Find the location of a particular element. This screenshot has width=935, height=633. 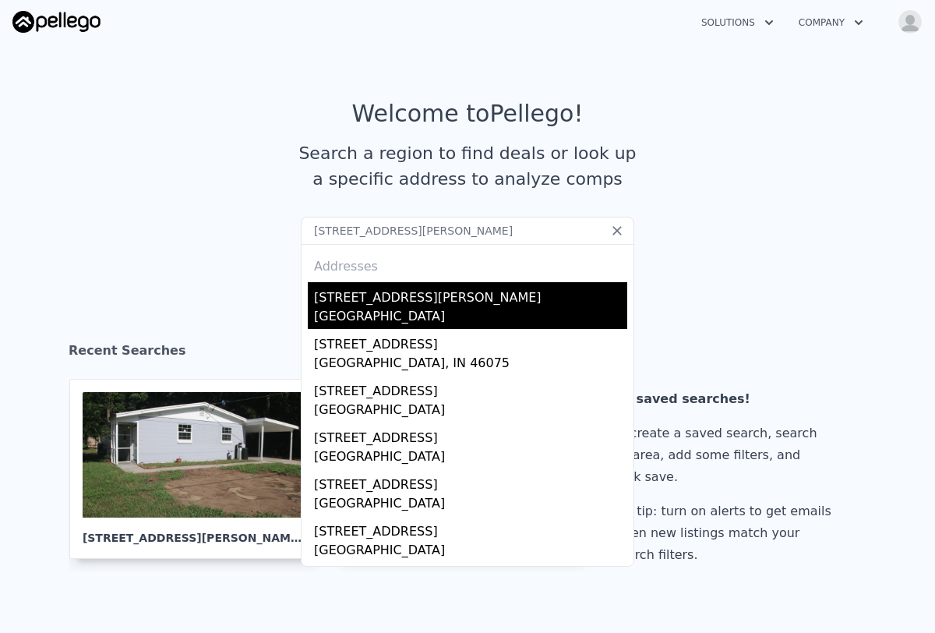

div: Pro tip: turn on alerts to get emails when new listings match your search filters. is located at coordinates (726, 533).